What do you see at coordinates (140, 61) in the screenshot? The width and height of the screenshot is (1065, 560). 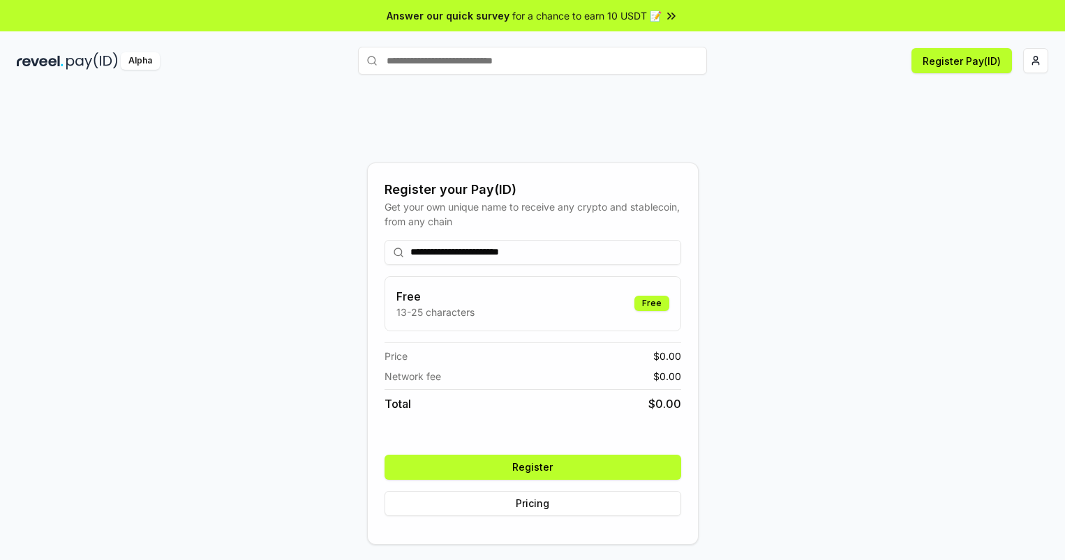 I see `div: Alpha` at bounding box center [140, 61].